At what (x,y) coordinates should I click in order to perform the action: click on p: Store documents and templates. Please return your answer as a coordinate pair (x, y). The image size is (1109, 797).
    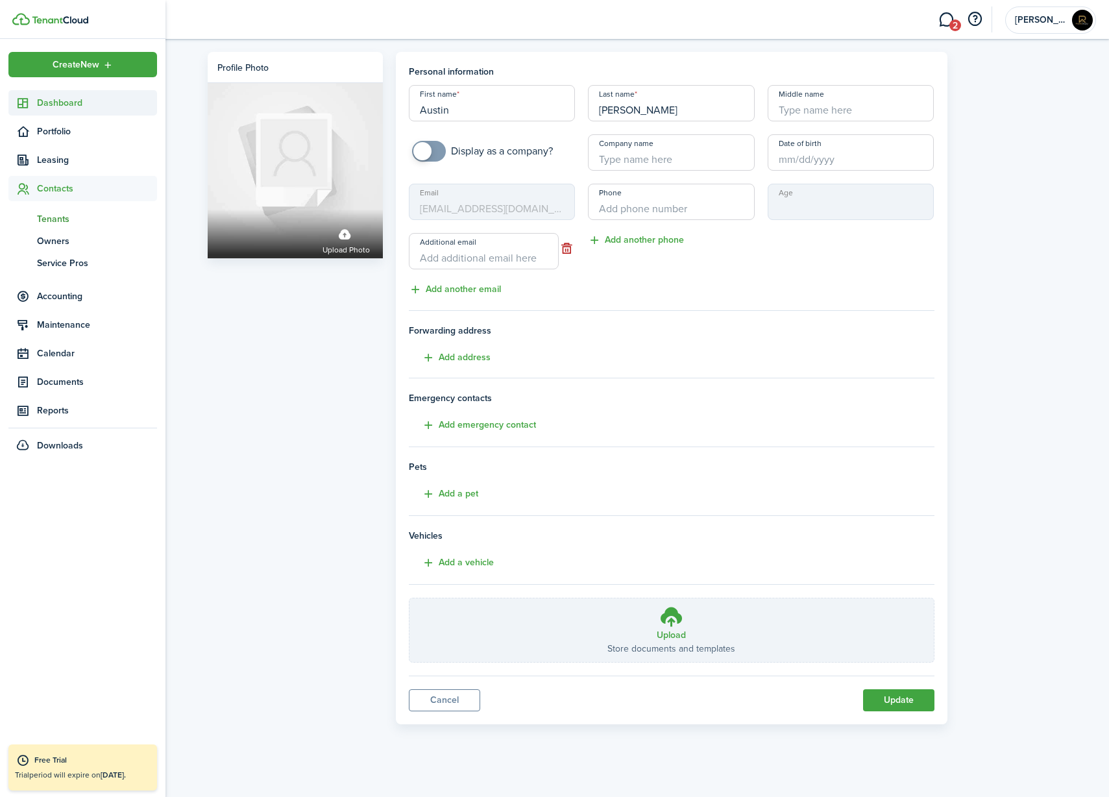
    Looking at the image, I should click on (671, 648).